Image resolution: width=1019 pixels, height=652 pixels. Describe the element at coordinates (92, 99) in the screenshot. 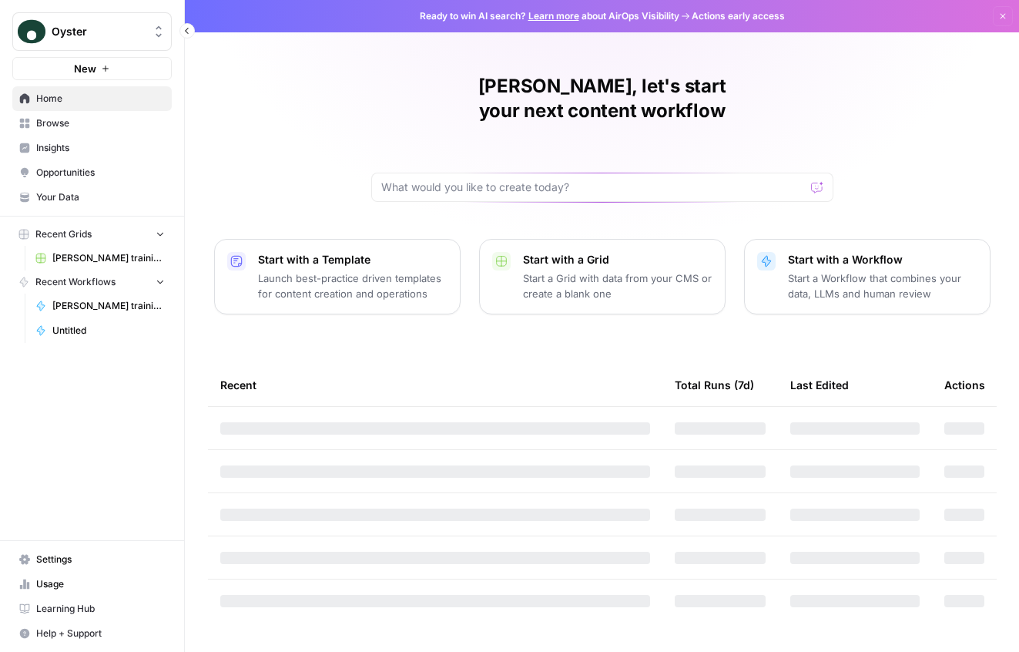

I see `a: Home` at that location.